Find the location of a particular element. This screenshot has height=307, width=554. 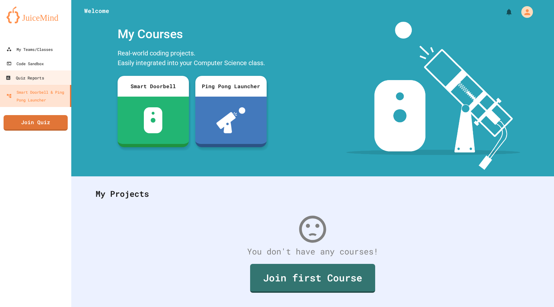

div: My Account is located at coordinates (525, 12).